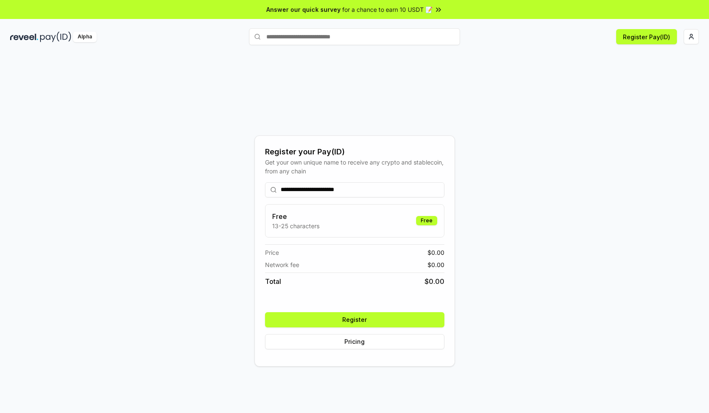 The width and height of the screenshot is (709, 413). Describe the element at coordinates (296, 217) in the screenshot. I see `h3: Free` at that location.